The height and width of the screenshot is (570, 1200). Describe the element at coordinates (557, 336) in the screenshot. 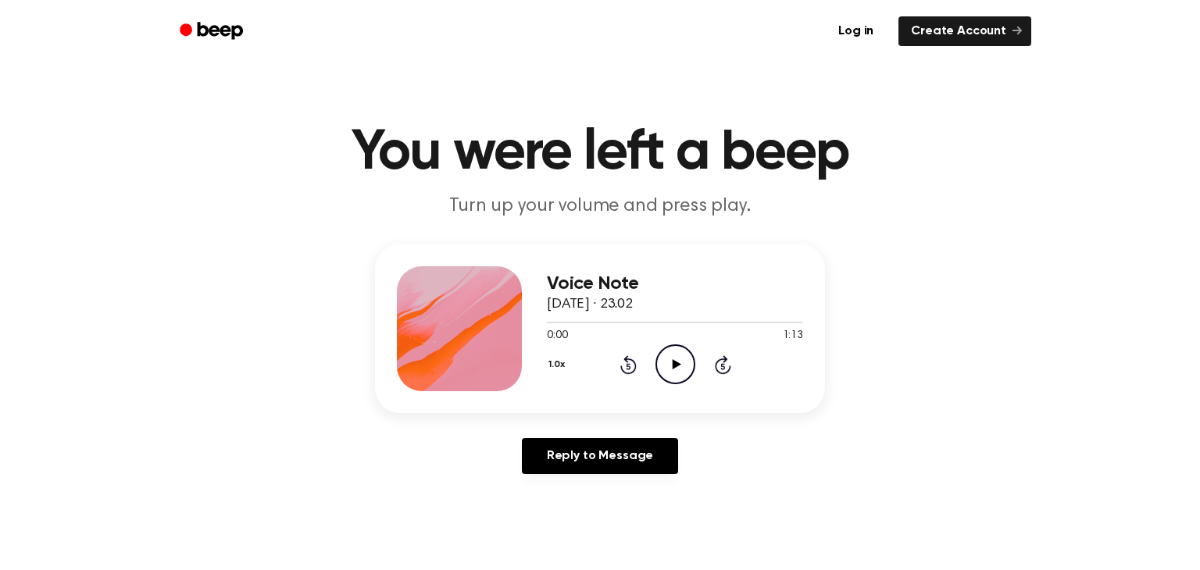

I see `span: 0:00` at that location.